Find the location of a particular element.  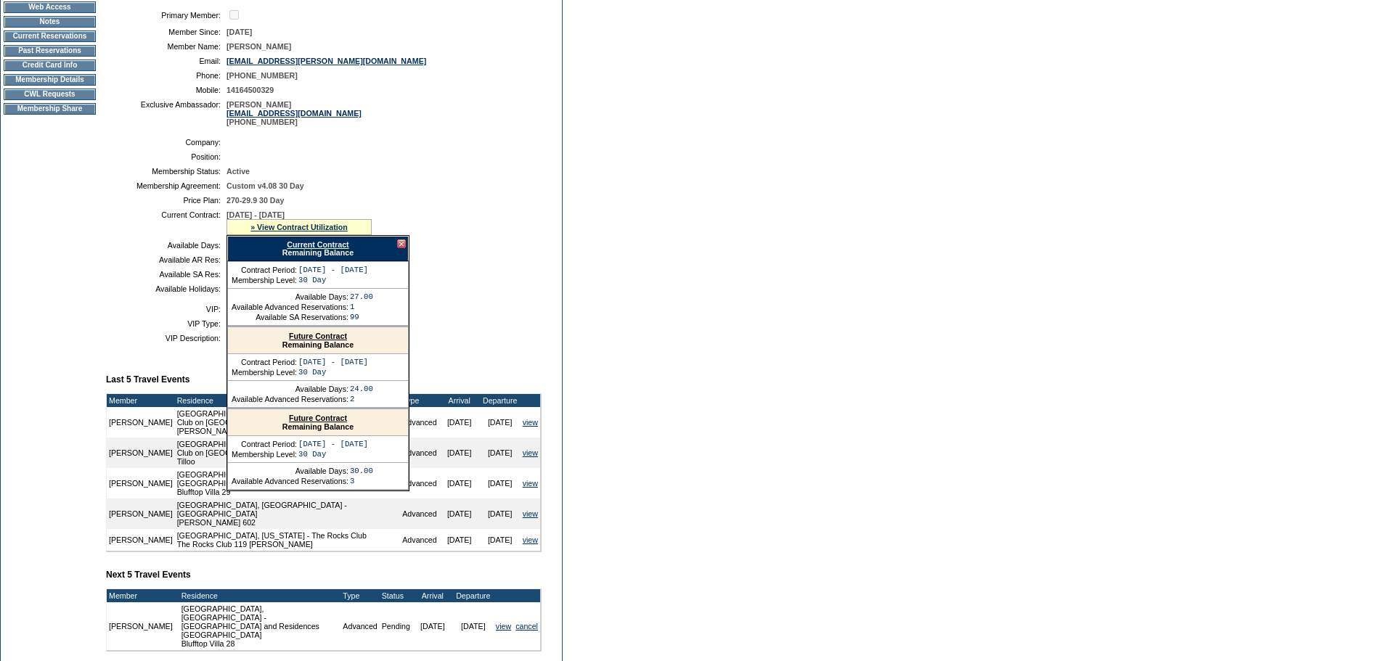

td: Current Reservations is located at coordinates (49, 36).